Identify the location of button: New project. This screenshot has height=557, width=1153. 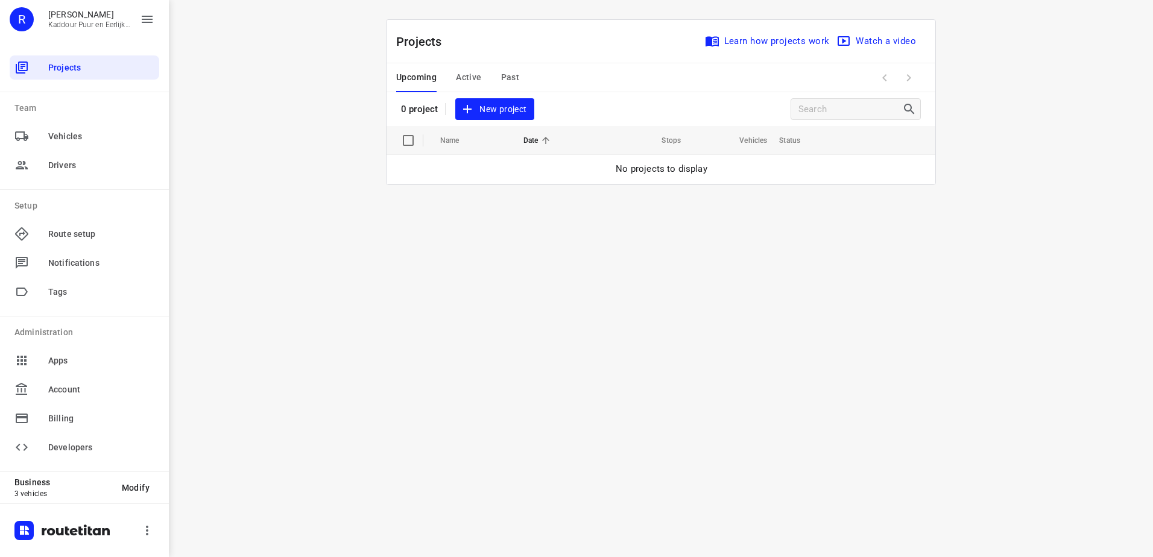
(494, 109).